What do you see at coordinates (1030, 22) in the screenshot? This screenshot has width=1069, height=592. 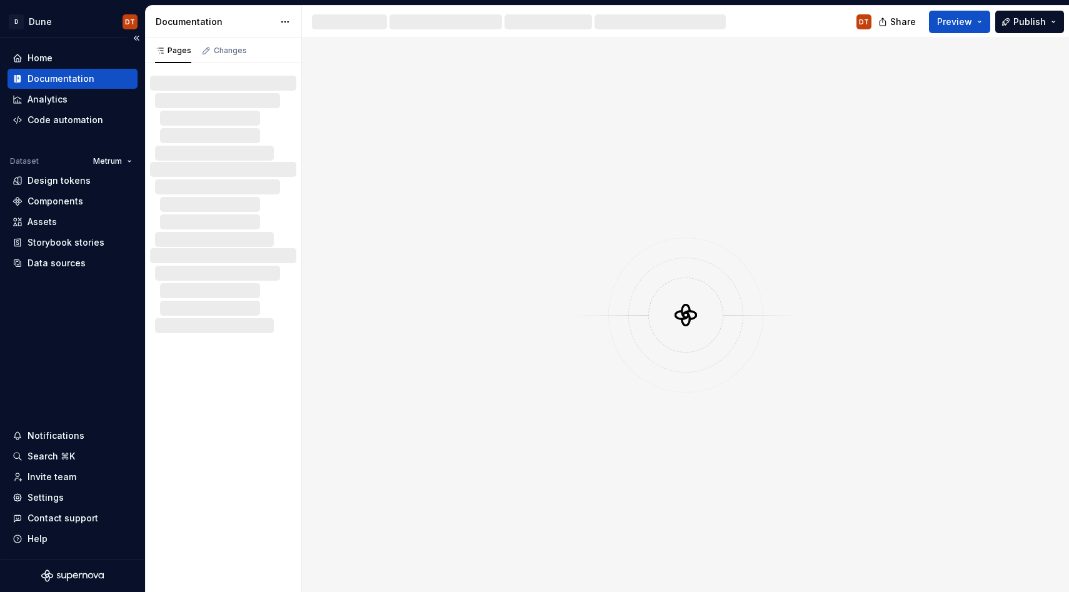 I see `span: Publish` at bounding box center [1030, 22].